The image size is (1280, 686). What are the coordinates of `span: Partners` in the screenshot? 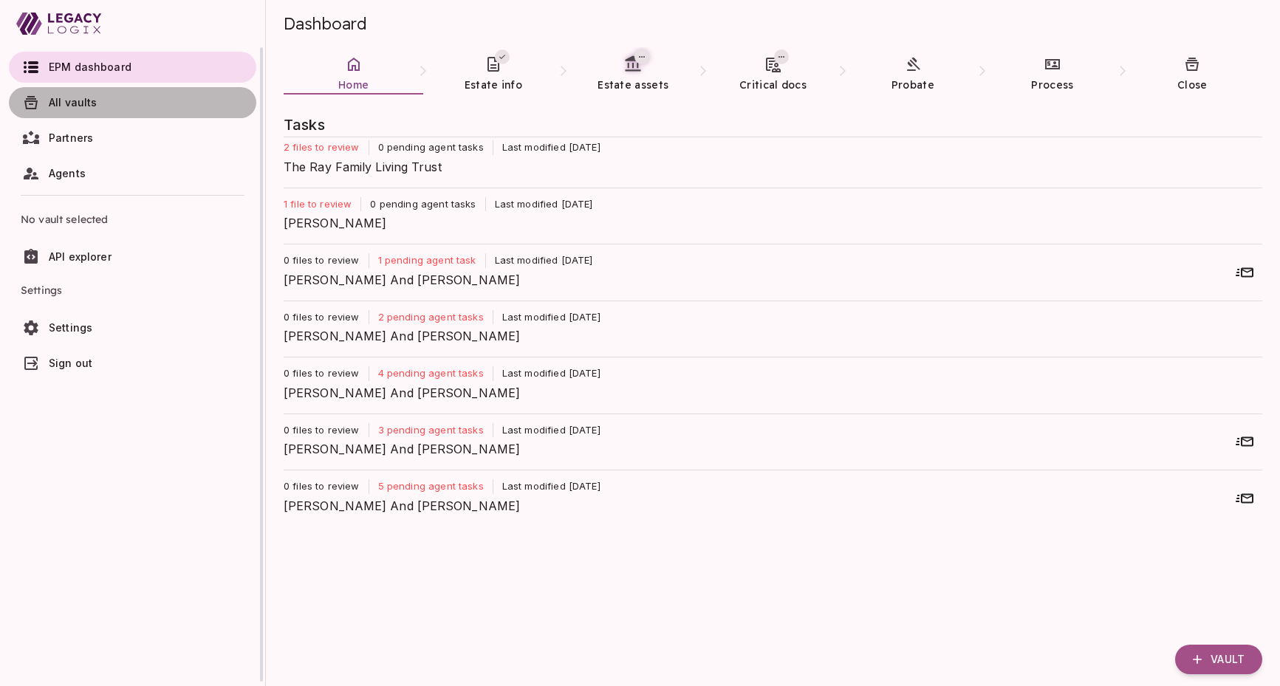 It's located at (71, 137).